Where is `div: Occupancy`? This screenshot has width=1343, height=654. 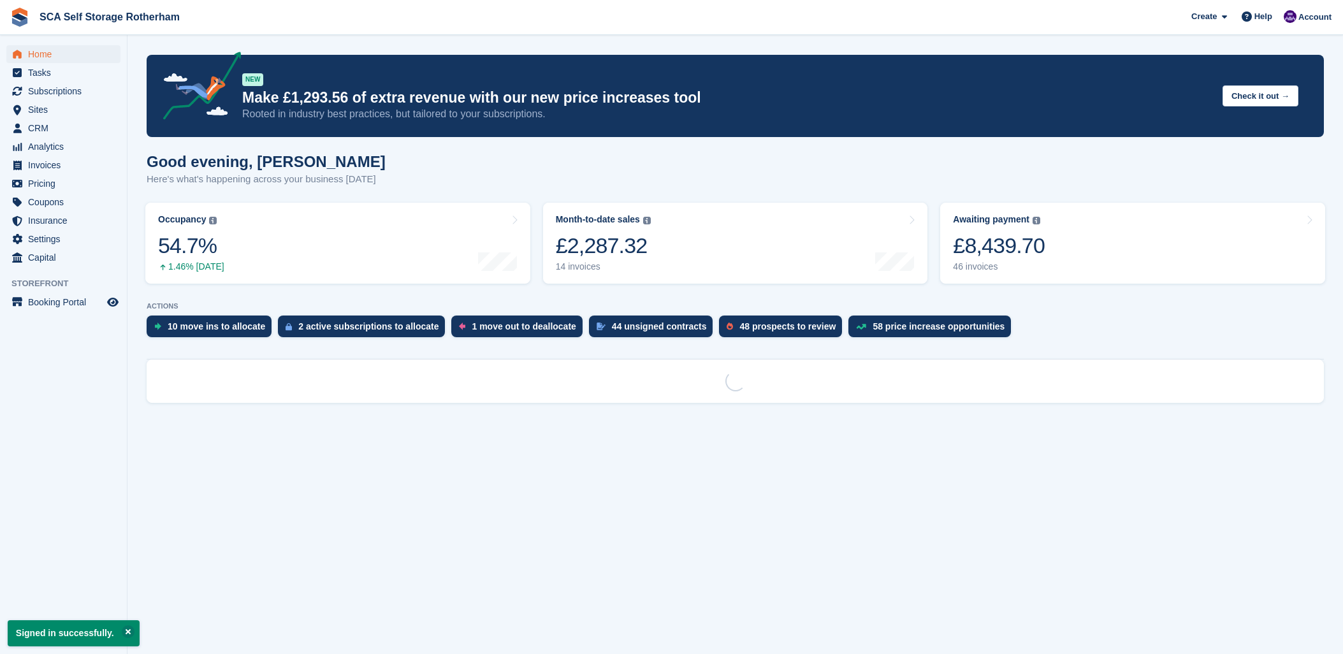
div: Occupancy is located at coordinates (182, 219).